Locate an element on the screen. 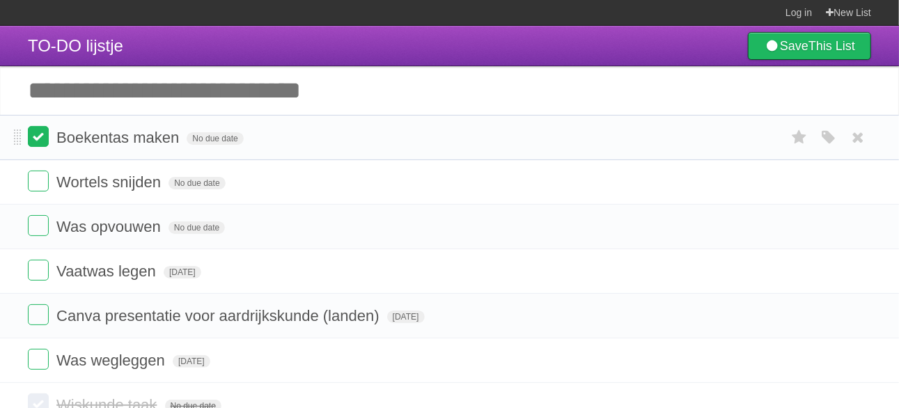 Image resolution: width=899 pixels, height=408 pixels. span: Boekentas maken is located at coordinates (119, 137).